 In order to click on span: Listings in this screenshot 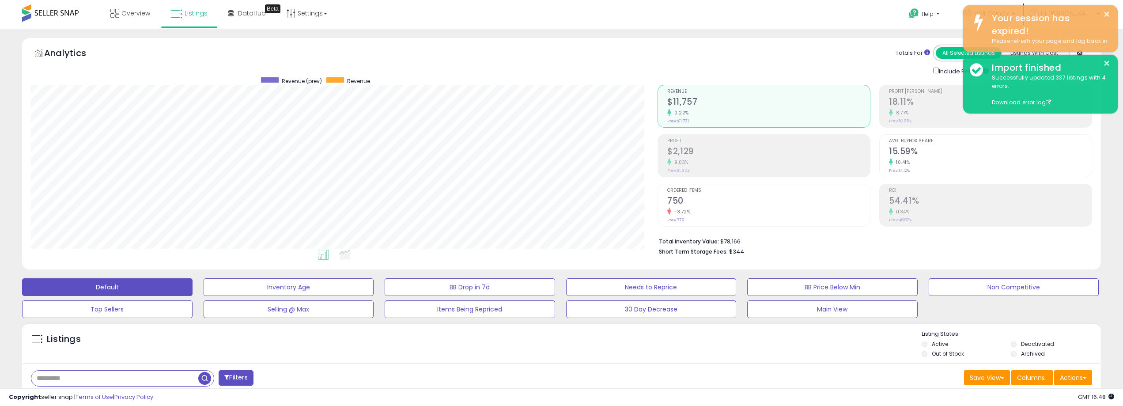, I will do `click(196, 13)`.